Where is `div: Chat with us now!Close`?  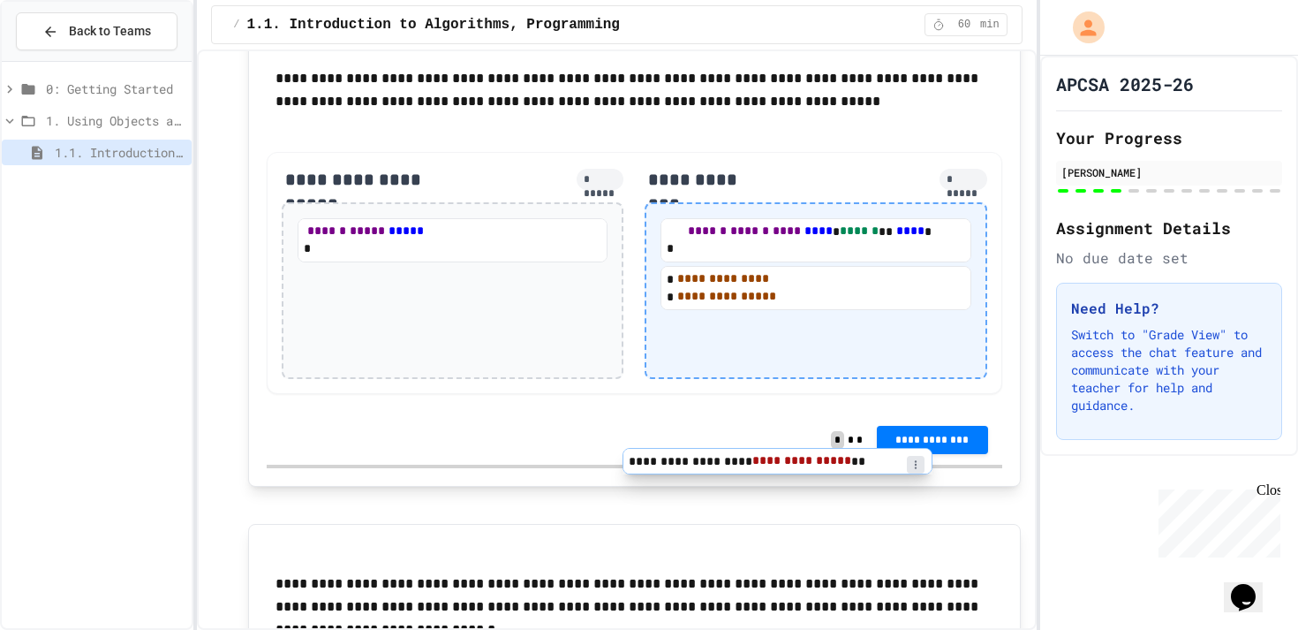 div: Chat with us now!Close is located at coordinates (64, 59).